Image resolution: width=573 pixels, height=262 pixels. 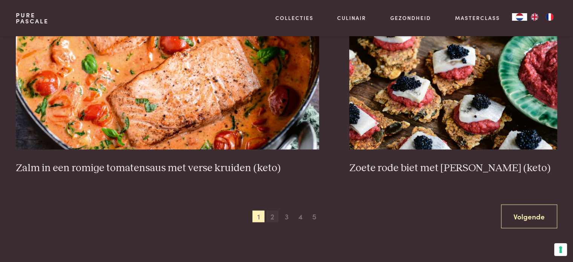 I want to click on a: Gezondheid, so click(x=410, y=18).